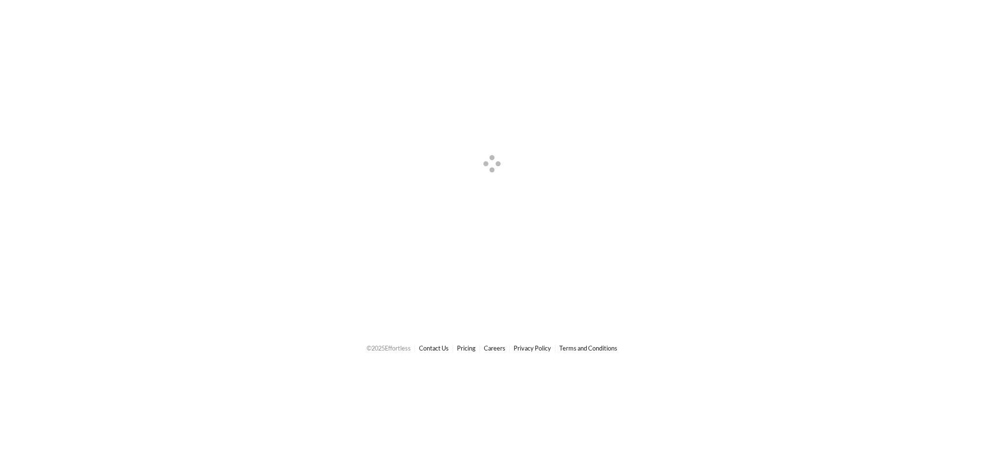 This screenshot has height=472, width=984. Describe the element at coordinates (389, 348) in the screenshot. I see `span: © 2025 Effortless` at that location.